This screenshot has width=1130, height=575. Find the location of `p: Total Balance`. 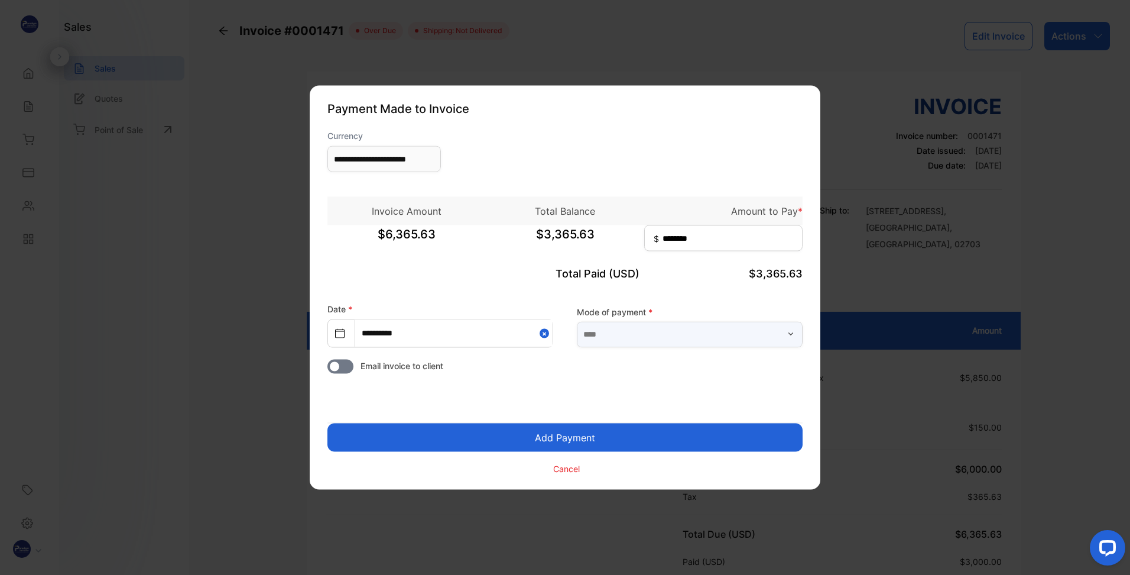

p: Total Balance is located at coordinates (565, 211).